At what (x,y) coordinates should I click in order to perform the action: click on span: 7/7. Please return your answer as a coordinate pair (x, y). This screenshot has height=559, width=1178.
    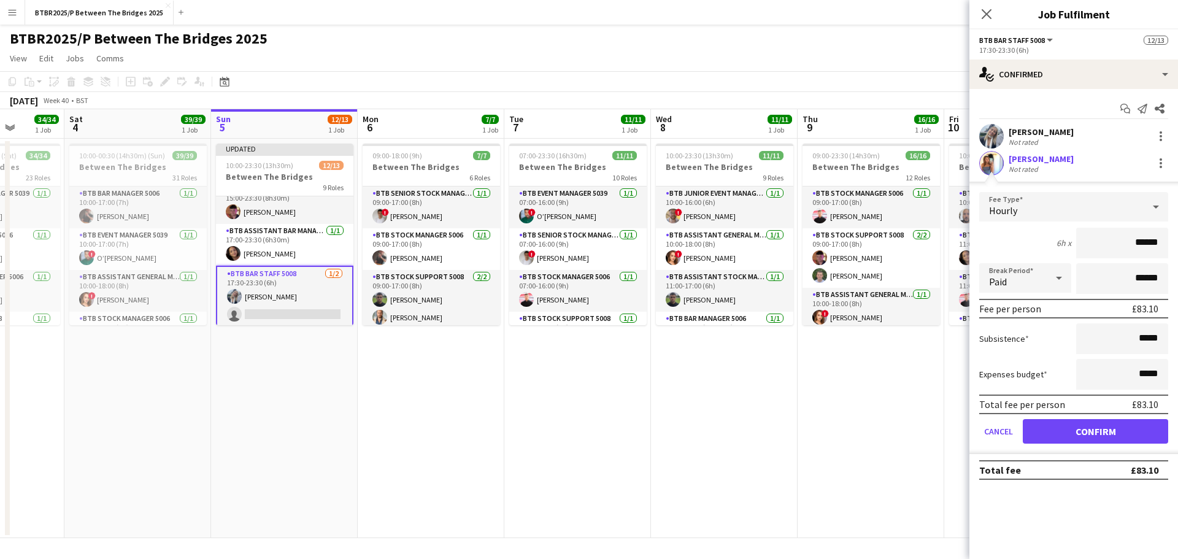
    Looking at the image, I should click on (490, 119).